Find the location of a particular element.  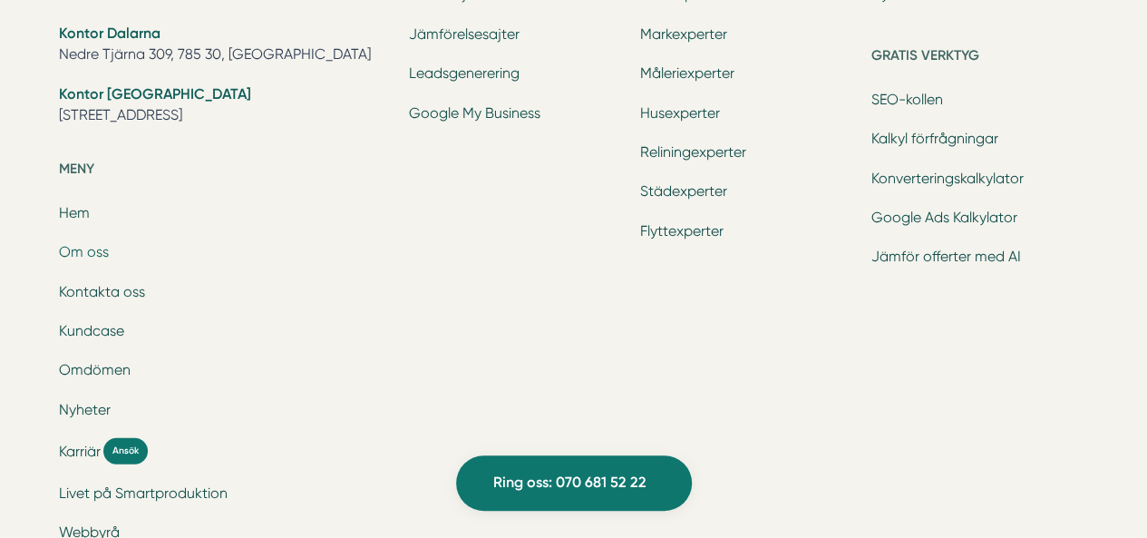

span: Ring oss: 070 681 52 22 is located at coordinates (569, 482).